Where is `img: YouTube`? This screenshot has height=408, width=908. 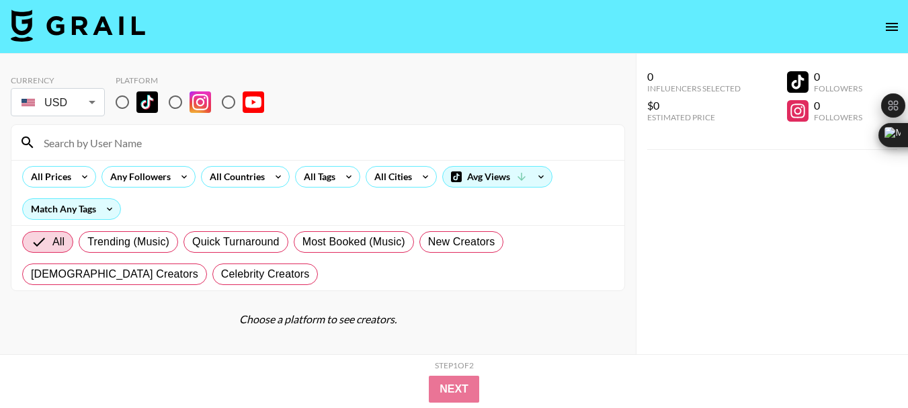
img: YouTube is located at coordinates (253, 102).